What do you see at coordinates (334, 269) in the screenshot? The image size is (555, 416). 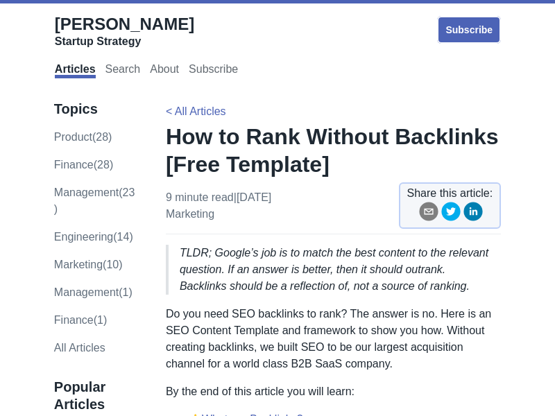 I see `em: TLDR; Google’s job is to match the best content to the relevant question. If an answer is better,...` at bounding box center [334, 269].